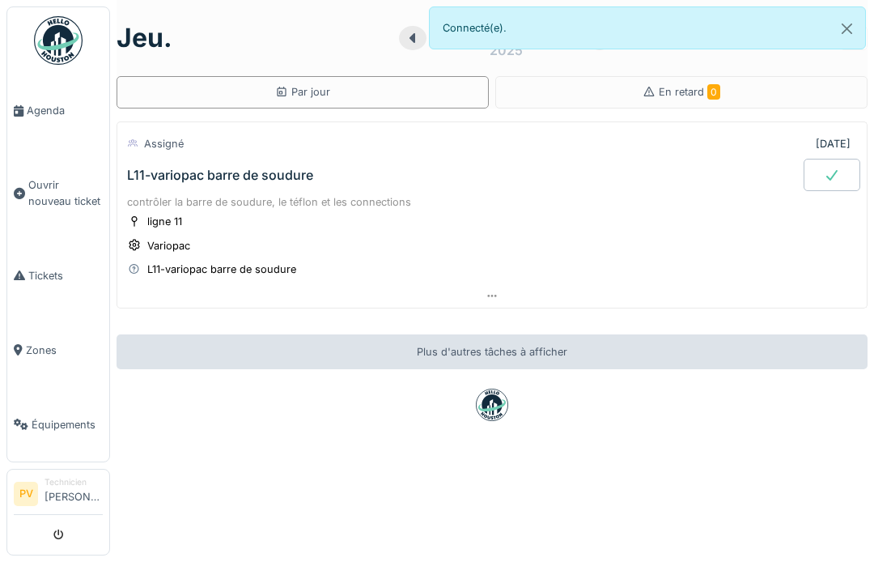 Image resolution: width=874 pixels, height=562 pixels. Describe the element at coordinates (303, 91) in the screenshot. I see `div: Par jour` at that location.